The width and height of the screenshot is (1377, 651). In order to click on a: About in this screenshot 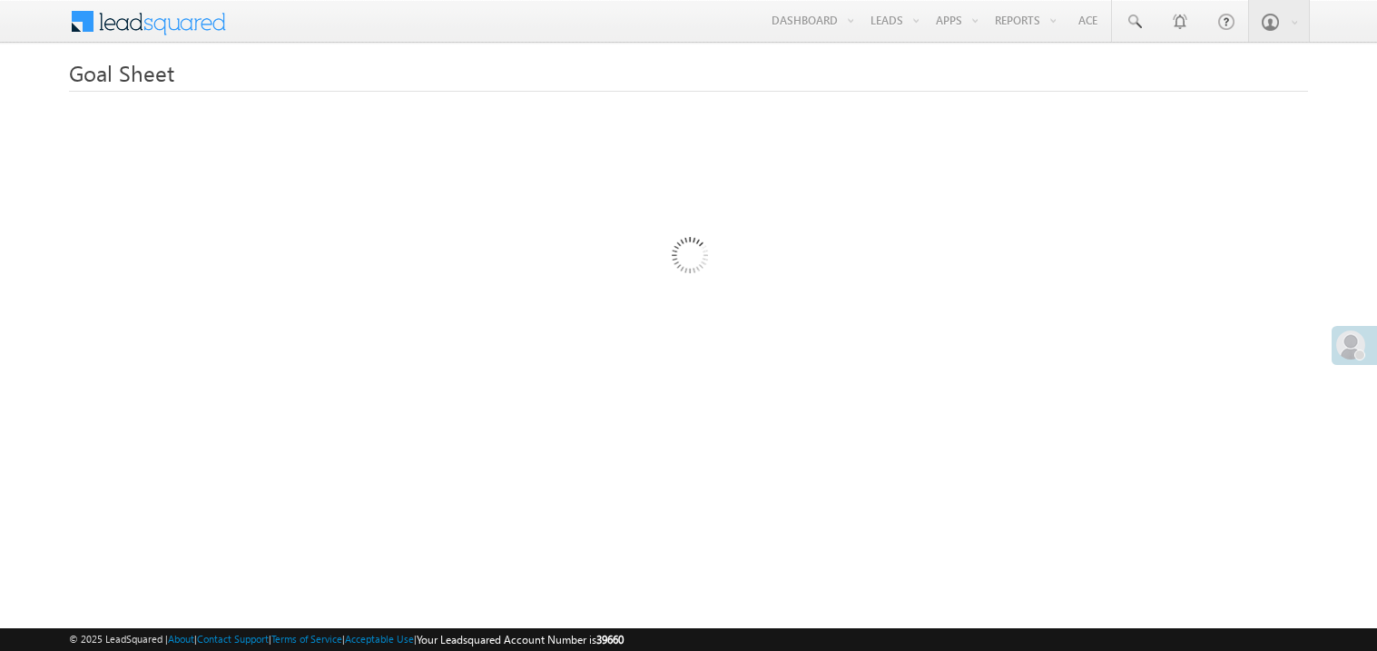, I will do `click(181, 638)`.